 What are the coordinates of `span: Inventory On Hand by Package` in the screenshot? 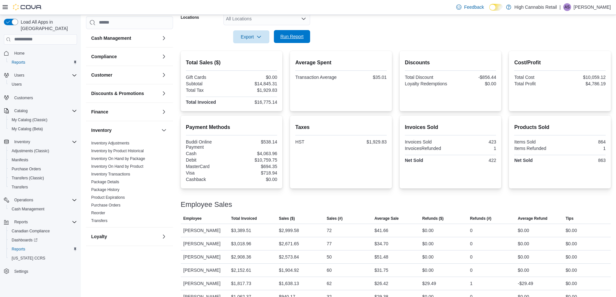 It's located at (118, 159).